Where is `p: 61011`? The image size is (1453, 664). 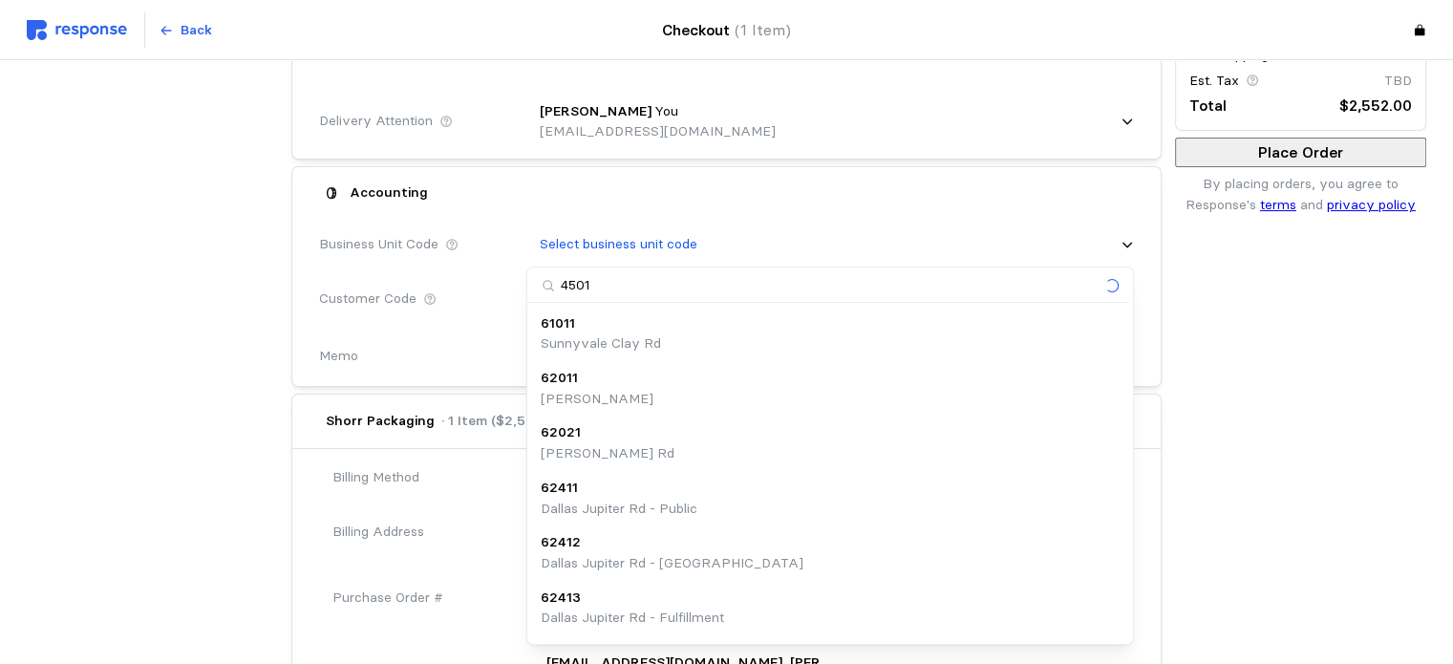 p: 61011 is located at coordinates (558, 324).